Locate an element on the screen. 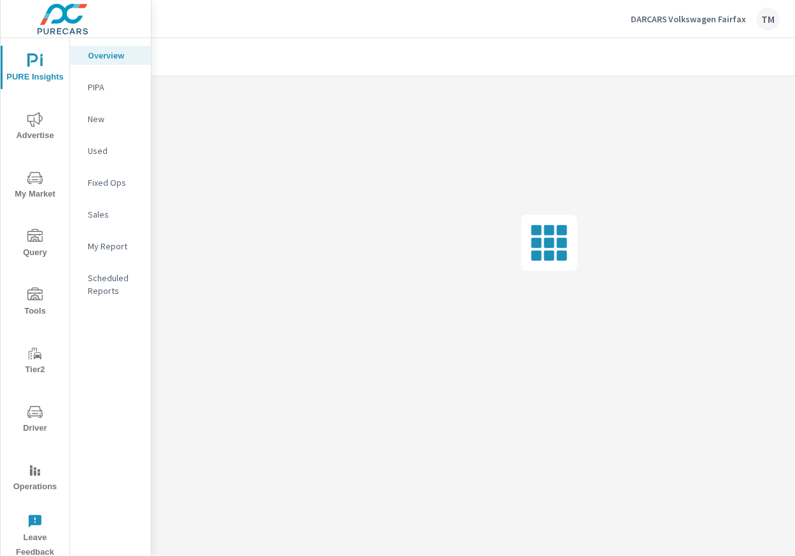 The height and width of the screenshot is (556, 795). div: TM is located at coordinates (768, 19).